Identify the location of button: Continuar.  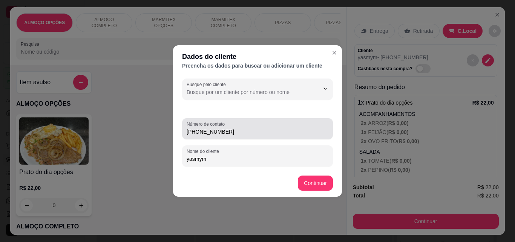
(315, 183).